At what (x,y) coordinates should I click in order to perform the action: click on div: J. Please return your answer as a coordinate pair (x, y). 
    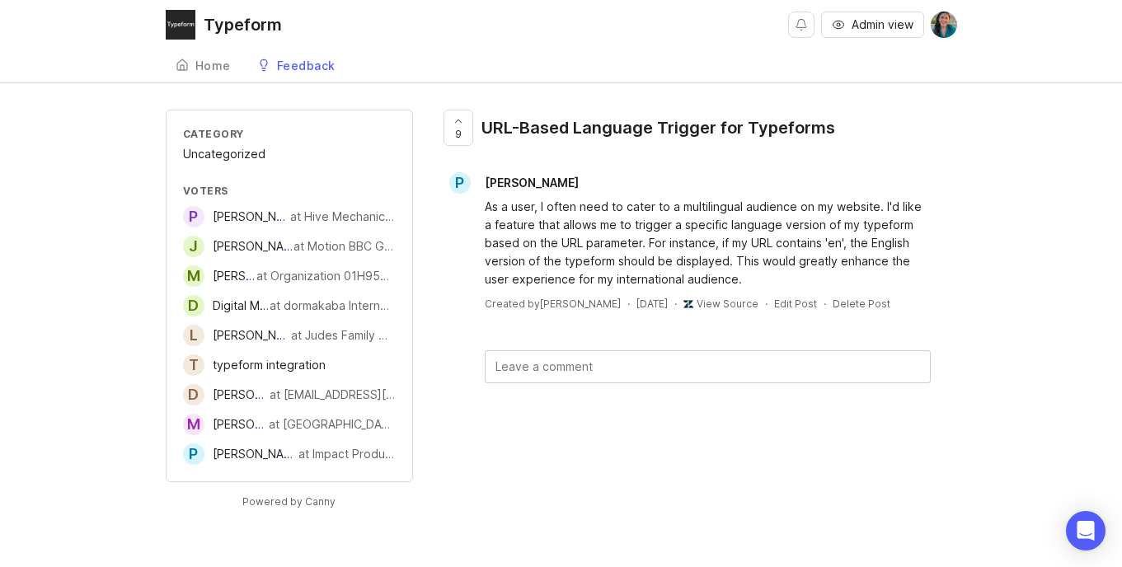
    Looking at the image, I should click on (194, 246).